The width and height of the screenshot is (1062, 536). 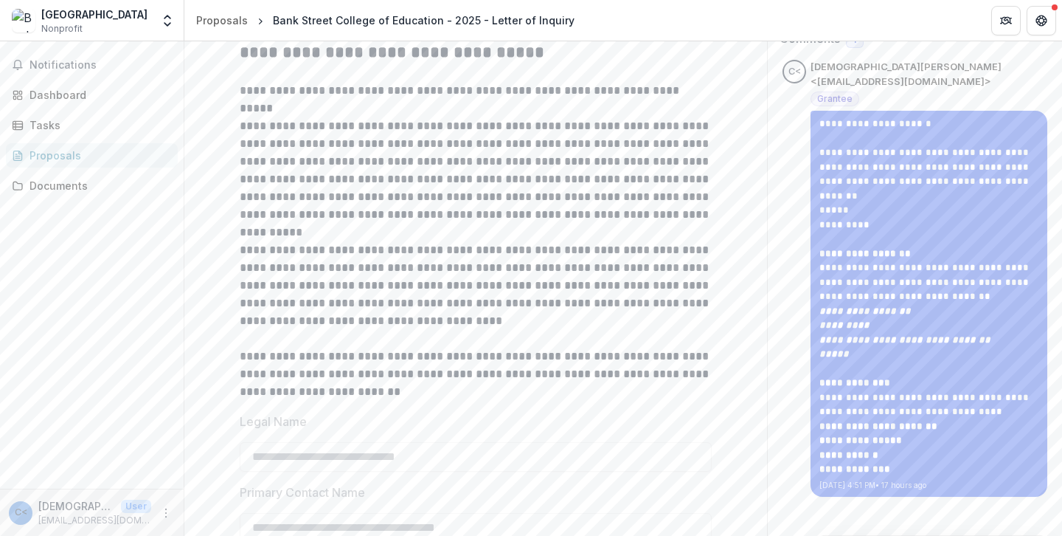 I want to click on a: Dashboard, so click(x=91, y=94).